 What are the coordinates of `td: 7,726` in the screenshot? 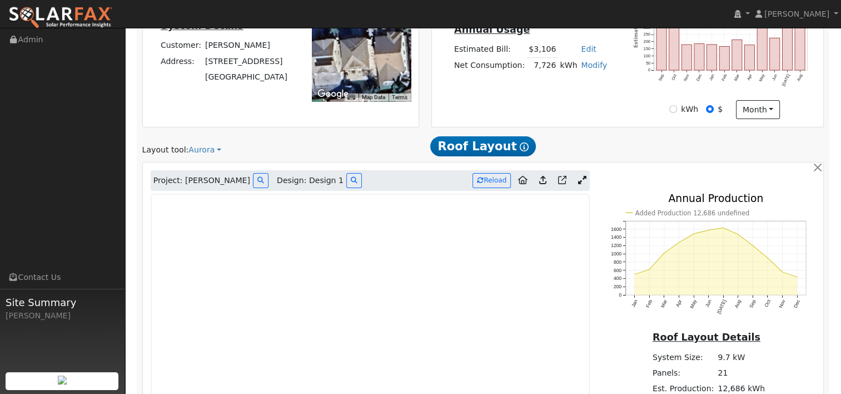 It's located at (543, 65).